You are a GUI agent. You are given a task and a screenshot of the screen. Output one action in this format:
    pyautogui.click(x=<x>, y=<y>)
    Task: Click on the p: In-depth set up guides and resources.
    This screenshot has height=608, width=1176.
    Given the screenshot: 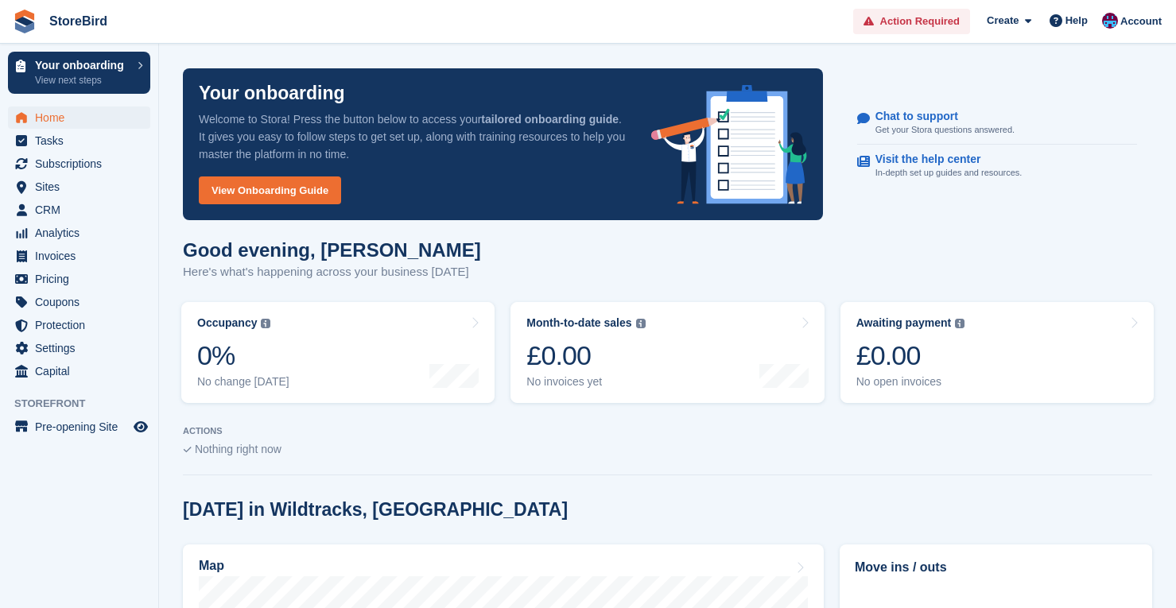 What is the action you would take?
    pyautogui.click(x=949, y=173)
    